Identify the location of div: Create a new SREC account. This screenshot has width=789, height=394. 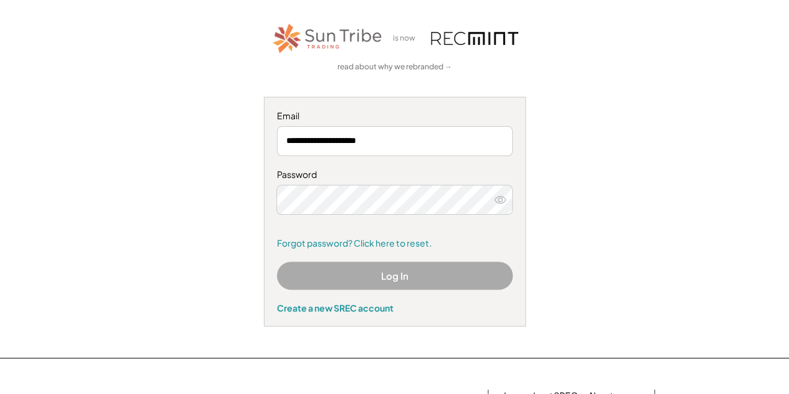
(395, 308).